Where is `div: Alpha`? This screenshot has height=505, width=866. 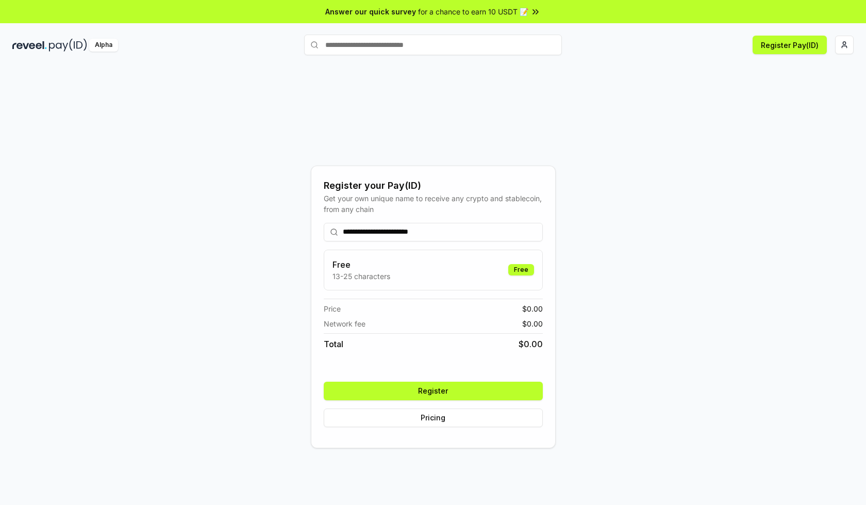
div: Alpha is located at coordinates (104, 45).